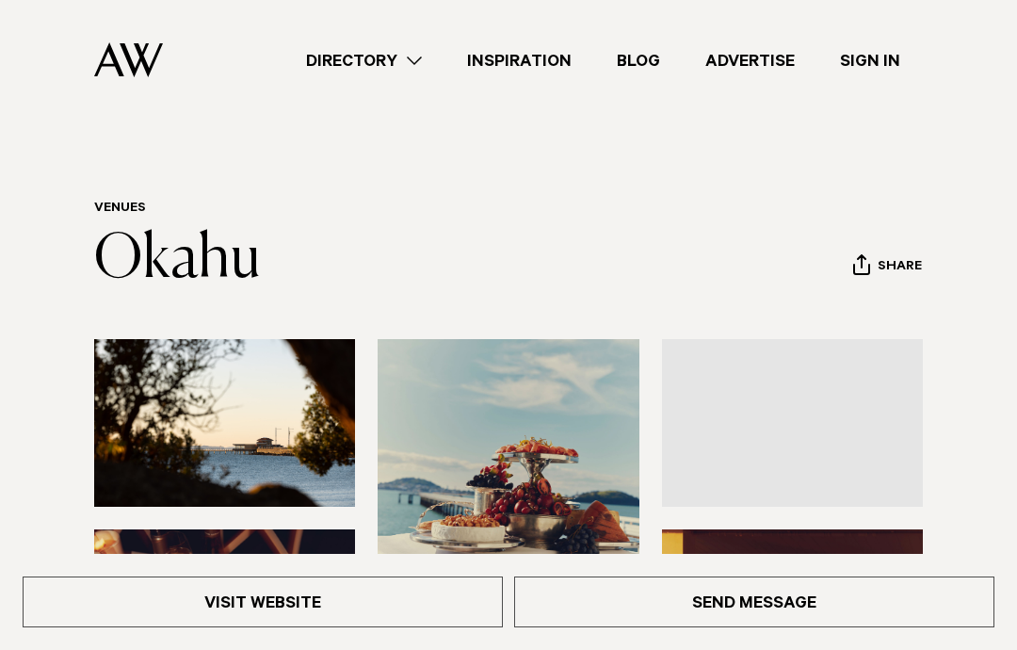 The width and height of the screenshot is (1017, 650). Describe the element at coordinates (263, 602) in the screenshot. I see `a: Visit Website` at that location.